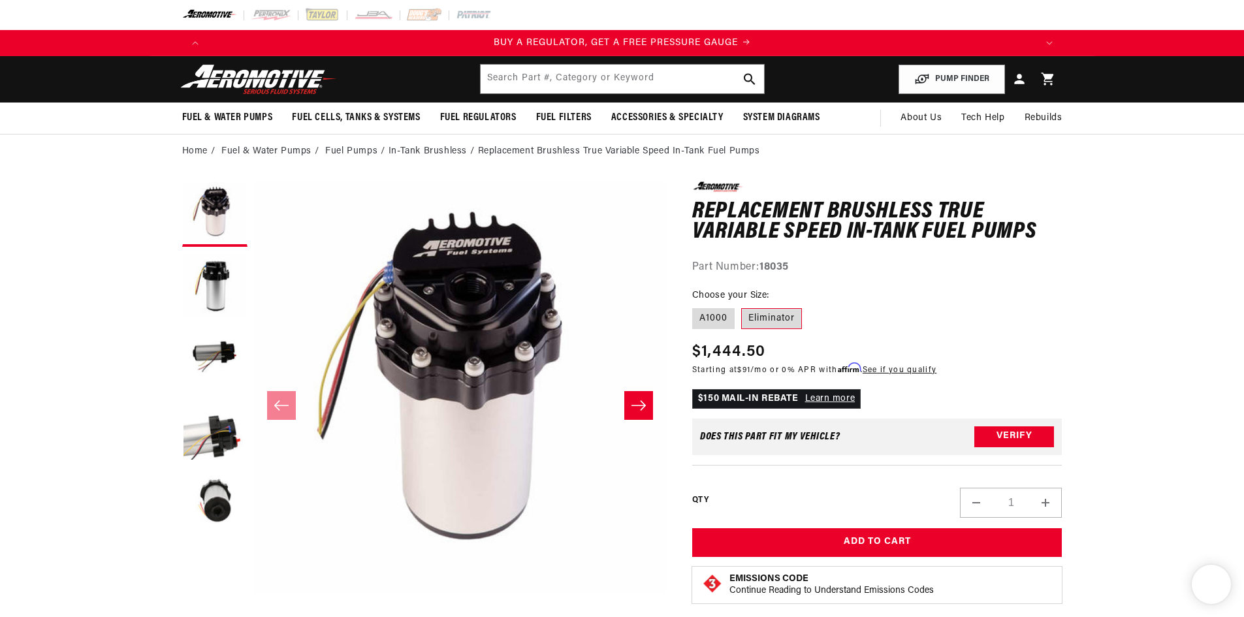 The image size is (1244, 617). What do you see at coordinates (774, 267) in the screenshot?
I see `strong: 18035` at bounding box center [774, 267].